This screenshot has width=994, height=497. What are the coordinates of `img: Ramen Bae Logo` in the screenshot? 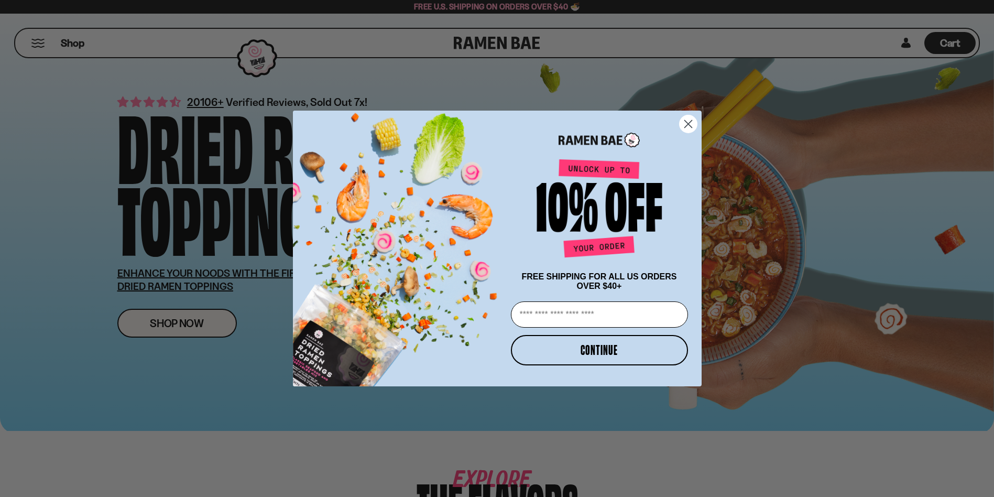 It's located at (599, 140).